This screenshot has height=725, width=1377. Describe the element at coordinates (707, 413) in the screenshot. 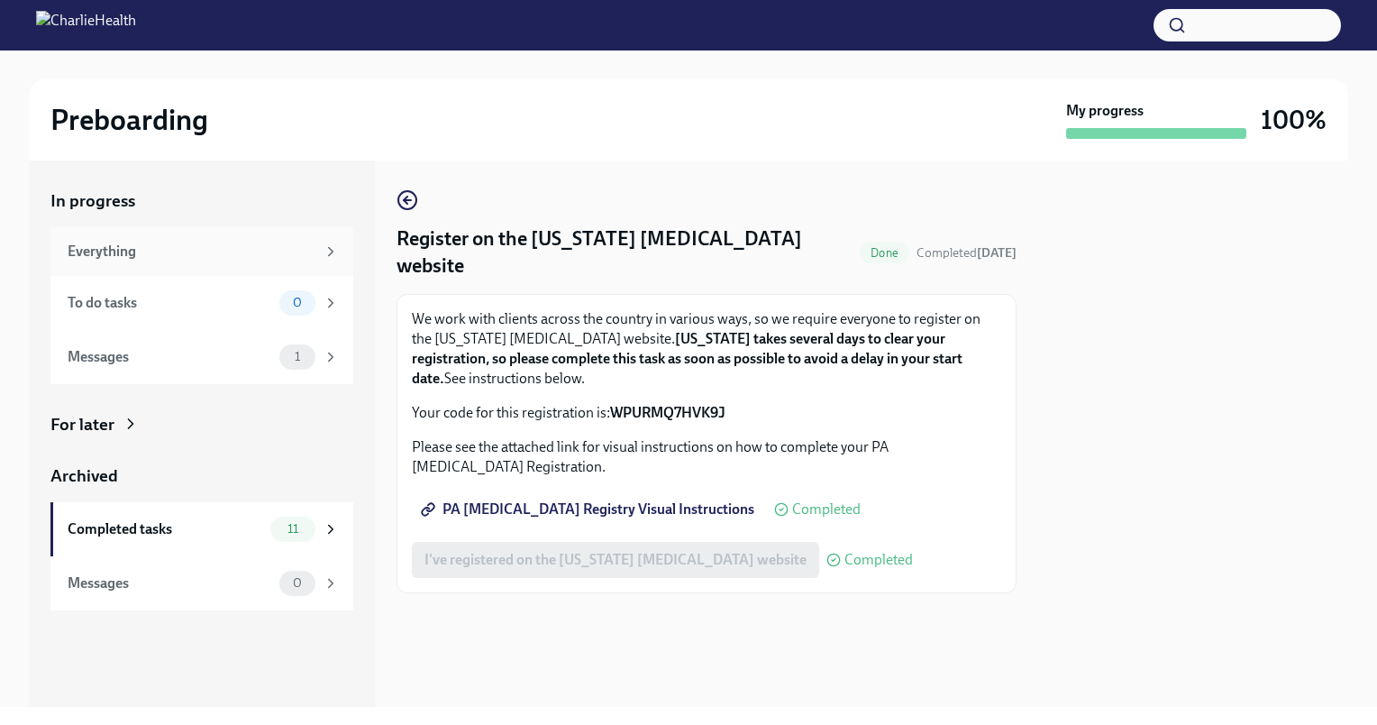

I see `p: Your code for this registration is:` at that location.